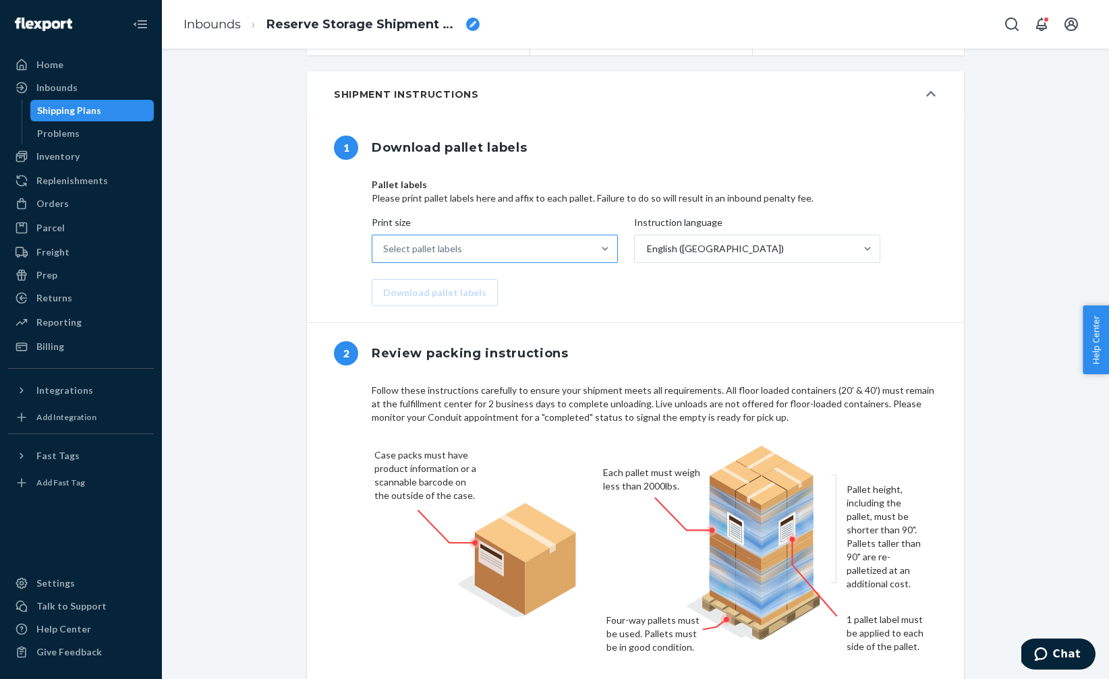  Describe the element at coordinates (61, 482) in the screenshot. I see `div: Add Fast Tag` at that location.